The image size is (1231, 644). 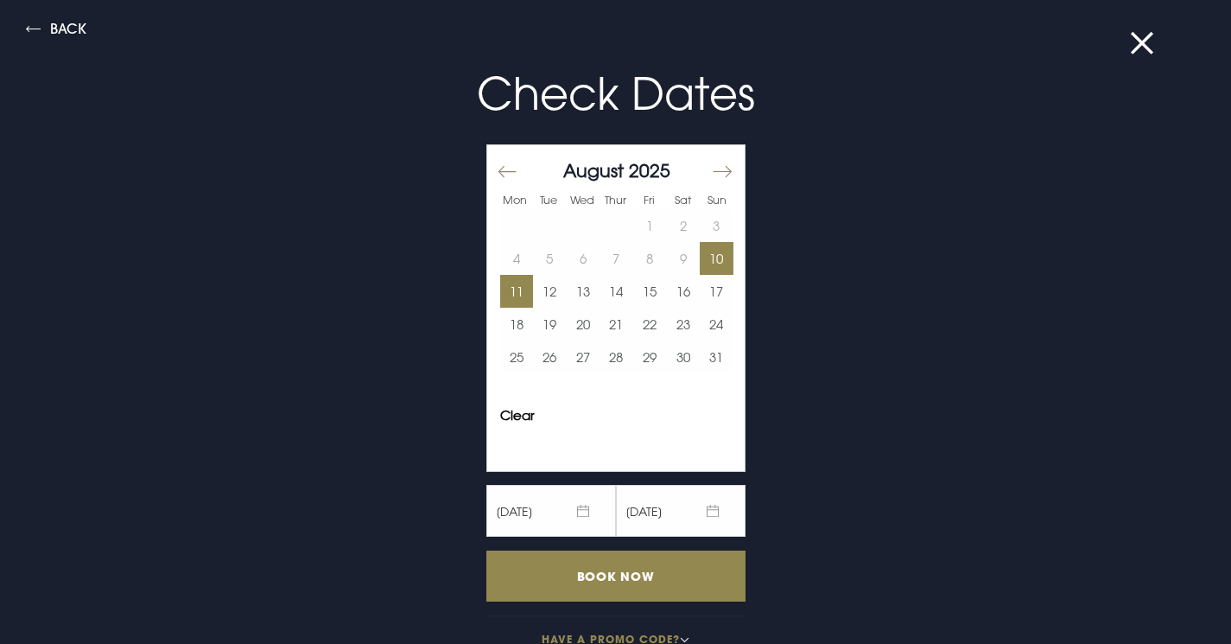 I want to click on button: Back, so click(x=56, y=31).